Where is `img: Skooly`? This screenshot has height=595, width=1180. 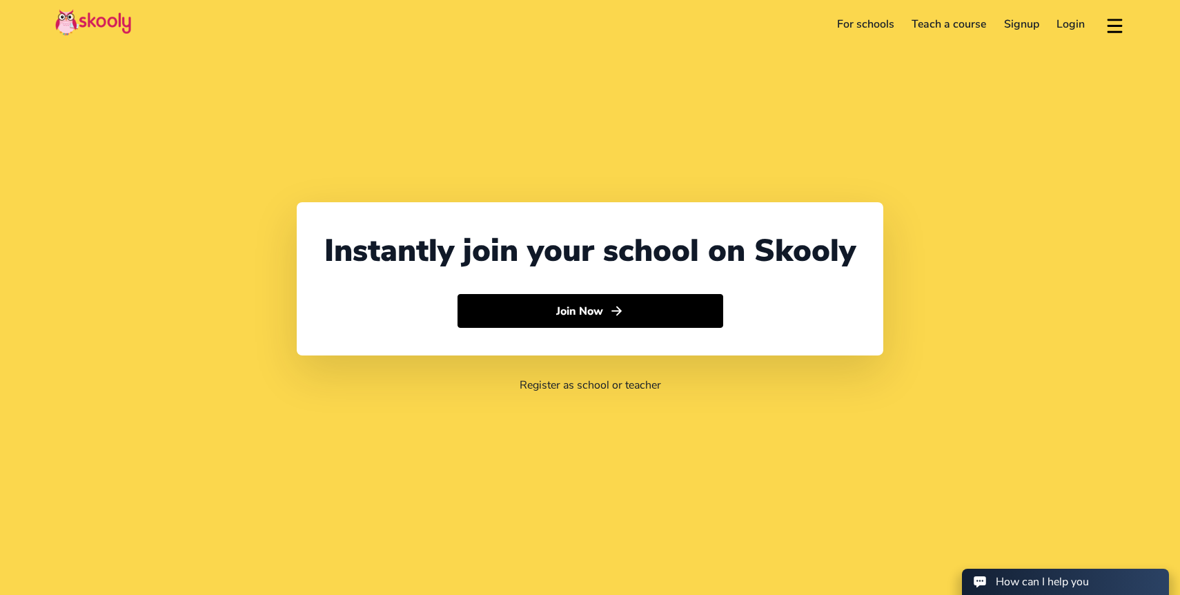 img: Skooly is located at coordinates (93, 22).